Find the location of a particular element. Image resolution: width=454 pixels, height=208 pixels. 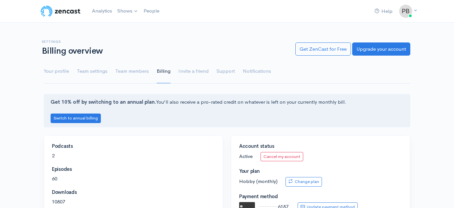

a: Get ZenCast for Free is located at coordinates (323, 49).